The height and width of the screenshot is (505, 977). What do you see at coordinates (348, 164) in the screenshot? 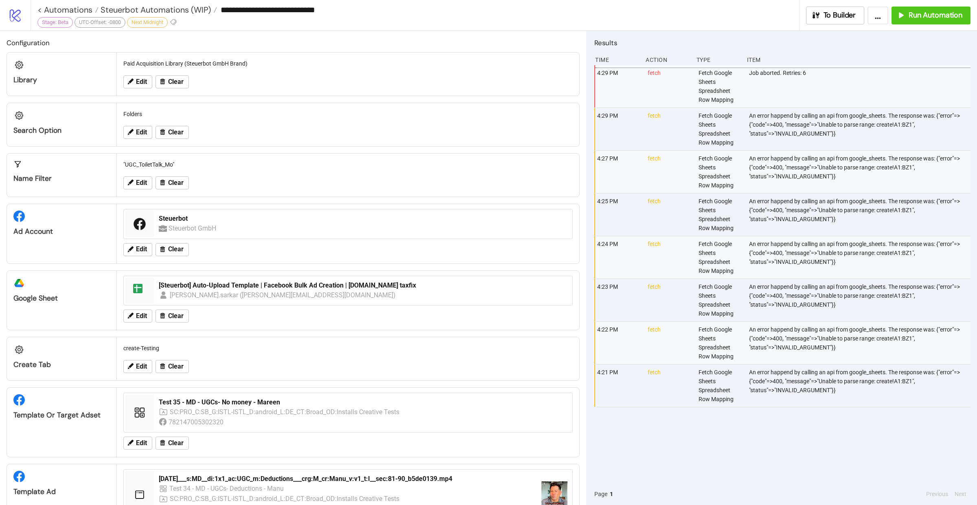
I see `div: "UGC_ToiletTalk_Mo"` at bounding box center [348, 164].